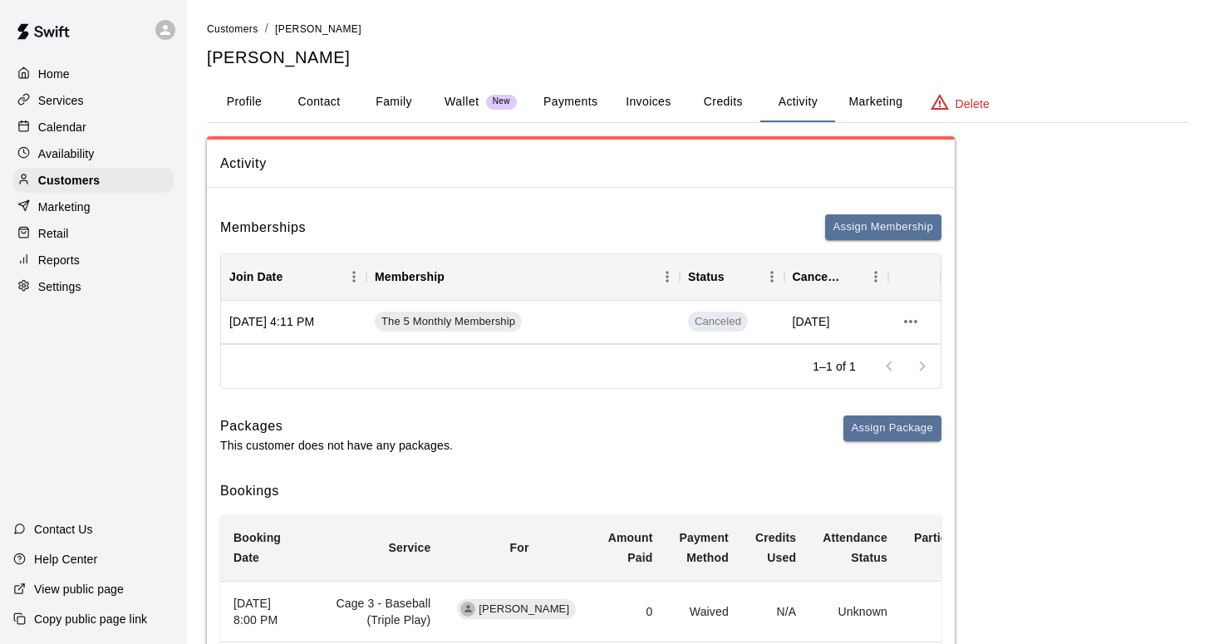 This screenshot has height=644, width=1209. I want to click on p: Delete, so click(972, 104).